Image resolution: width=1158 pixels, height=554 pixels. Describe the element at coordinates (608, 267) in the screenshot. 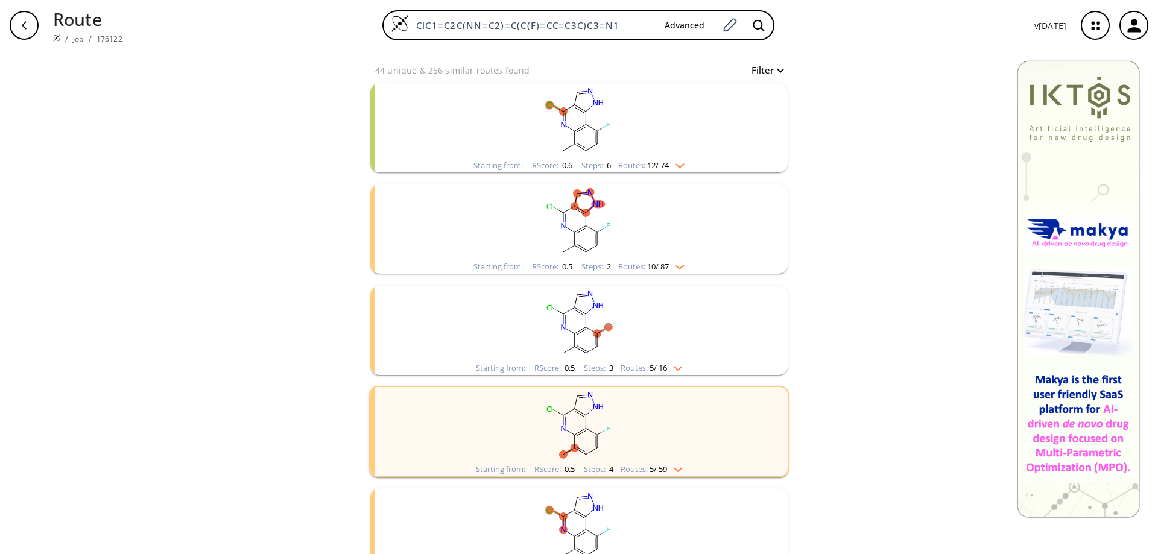

I see `span: 2` at that location.